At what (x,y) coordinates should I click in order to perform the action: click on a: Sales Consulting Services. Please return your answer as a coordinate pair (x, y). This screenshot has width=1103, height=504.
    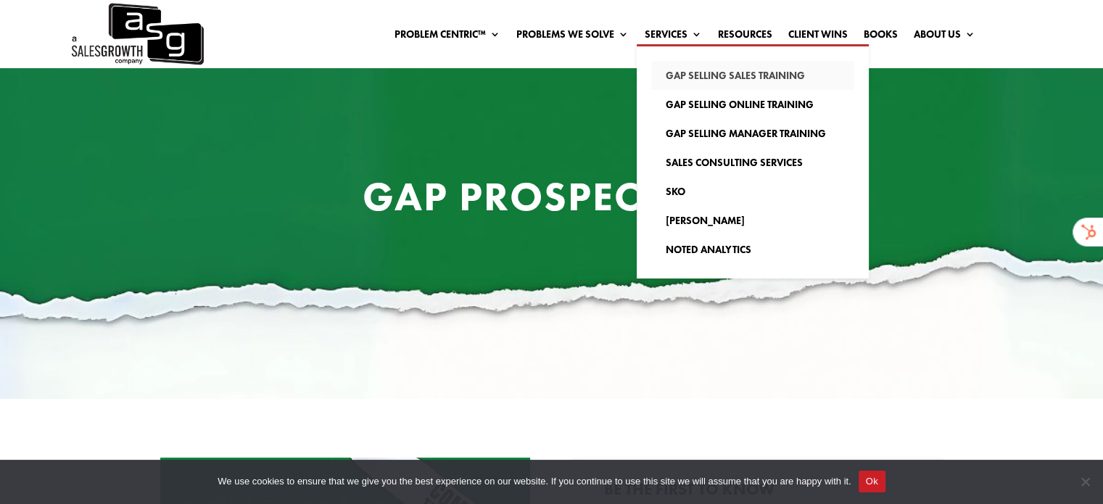
    Looking at the image, I should click on (753, 162).